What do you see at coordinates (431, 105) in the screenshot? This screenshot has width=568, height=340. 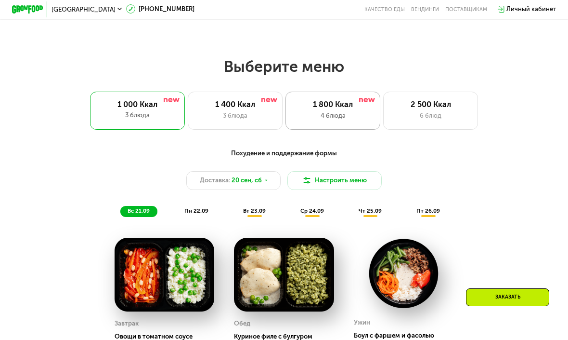 I see `div: 2 500 Ккал` at bounding box center [431, 105].